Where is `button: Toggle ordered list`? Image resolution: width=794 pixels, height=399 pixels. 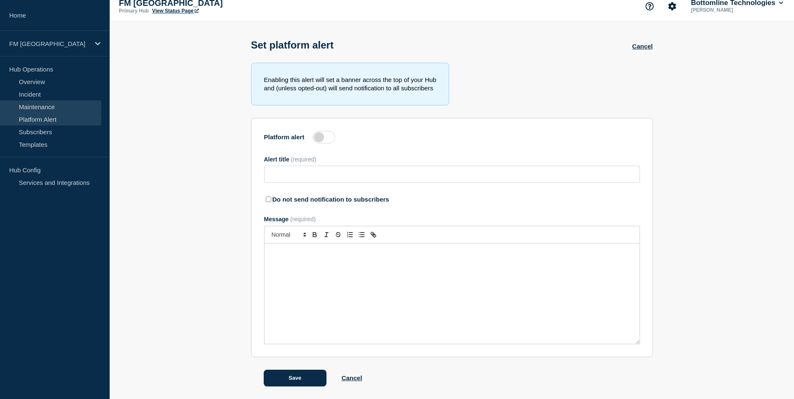 button: Toggle ordered list is located at coordinates (350, 235).